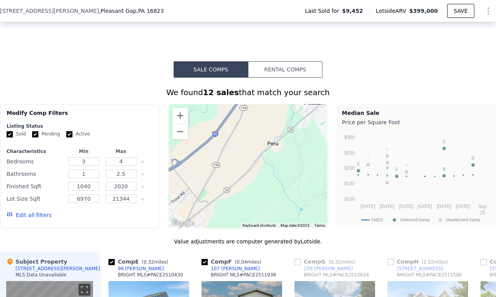 This screenshot has height=297, width=496. What do you see at coordinates (35, 174) in the screenshot?
I see `div: Bathrooms` at bounding box center [35, 174].